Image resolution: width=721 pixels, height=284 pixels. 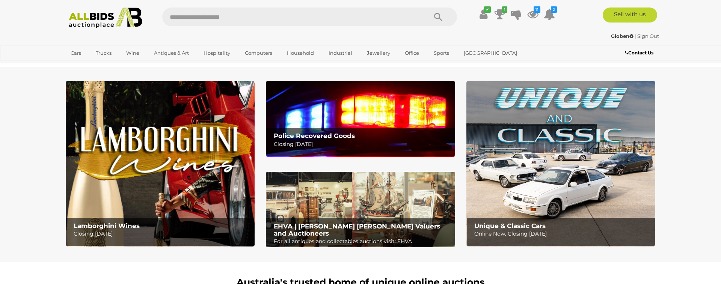 What do you see at coordinates (622, 36) in the screenshot?
I see `a: Globen` at bounding box center [622, 36].